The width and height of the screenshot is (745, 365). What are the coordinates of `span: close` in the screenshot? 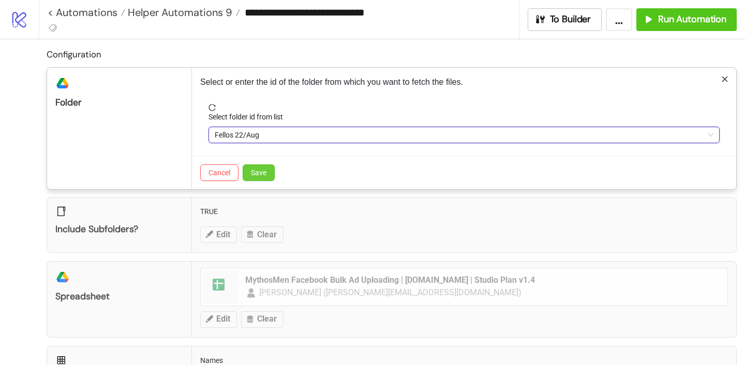 It's located at (725, 79).